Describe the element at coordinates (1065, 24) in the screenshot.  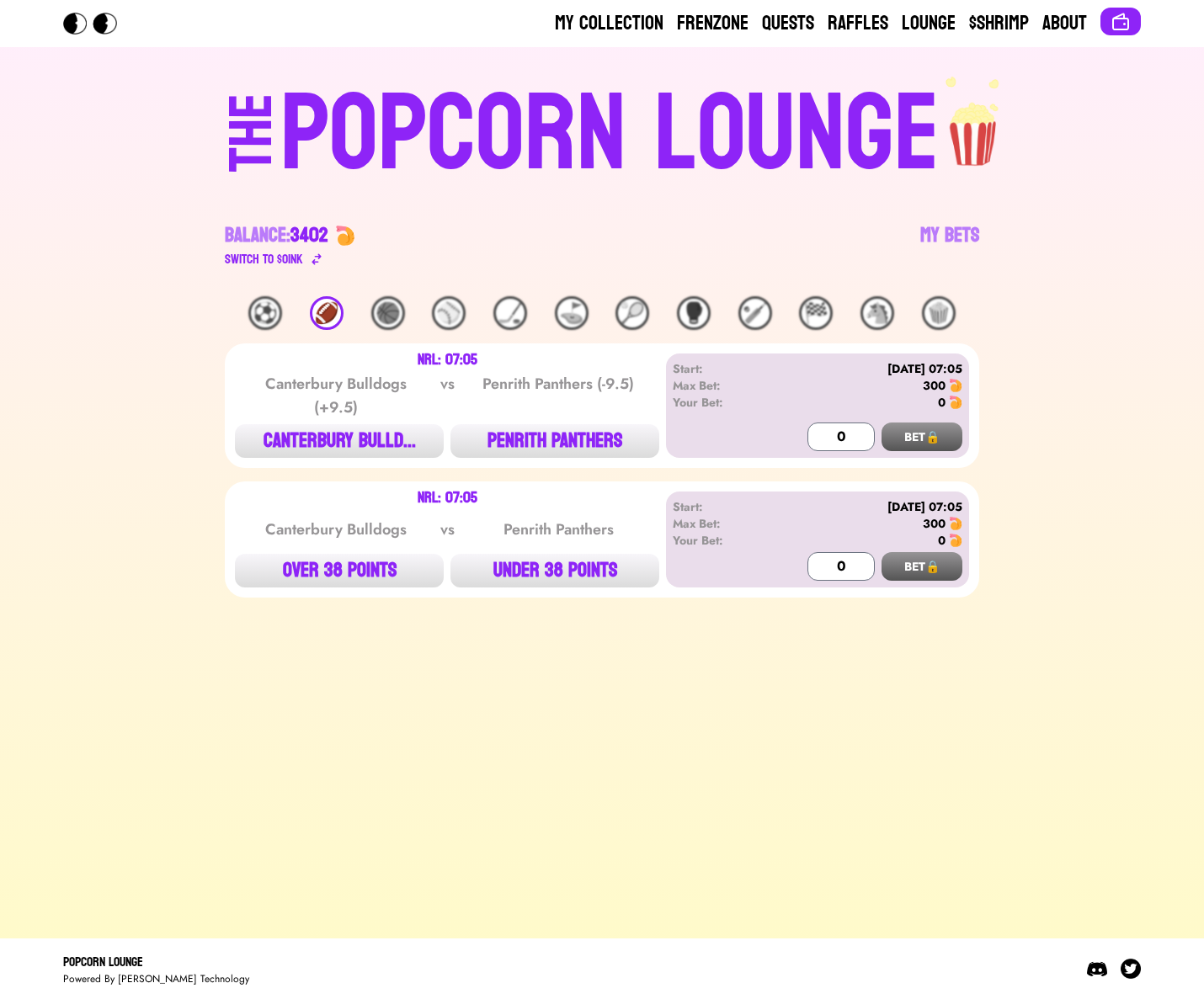
I see `a: About` at that location.